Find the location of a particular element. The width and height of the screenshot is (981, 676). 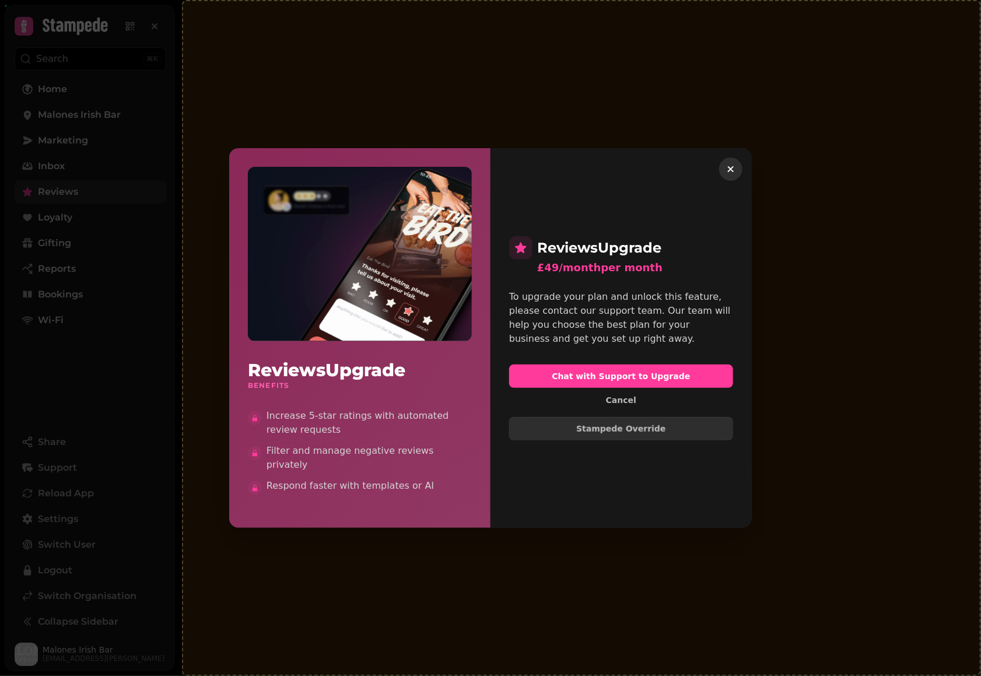

span: Respond faster with templates or AI is located at coordinates (369, 486).